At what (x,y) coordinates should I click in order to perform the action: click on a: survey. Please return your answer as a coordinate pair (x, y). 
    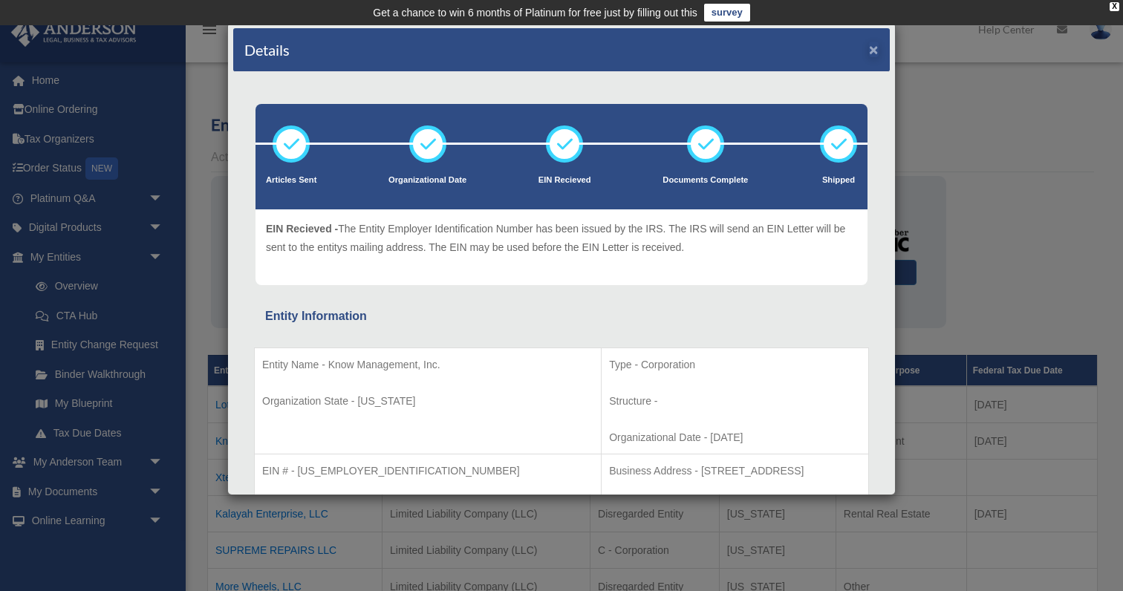
    Looking at the image, I should click on (727, 13).